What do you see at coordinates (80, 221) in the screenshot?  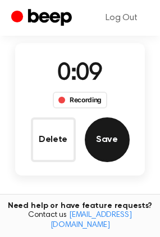 I see `span: Contact us` at bounding box center [80, 221].